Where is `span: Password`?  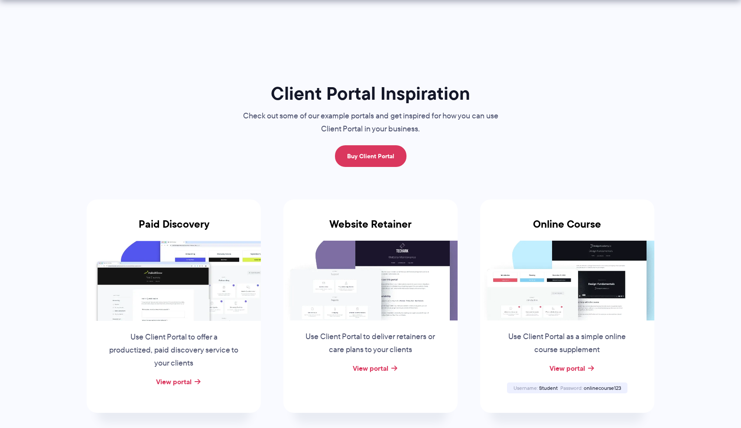
span: Password is located at coordinates (571, 387).